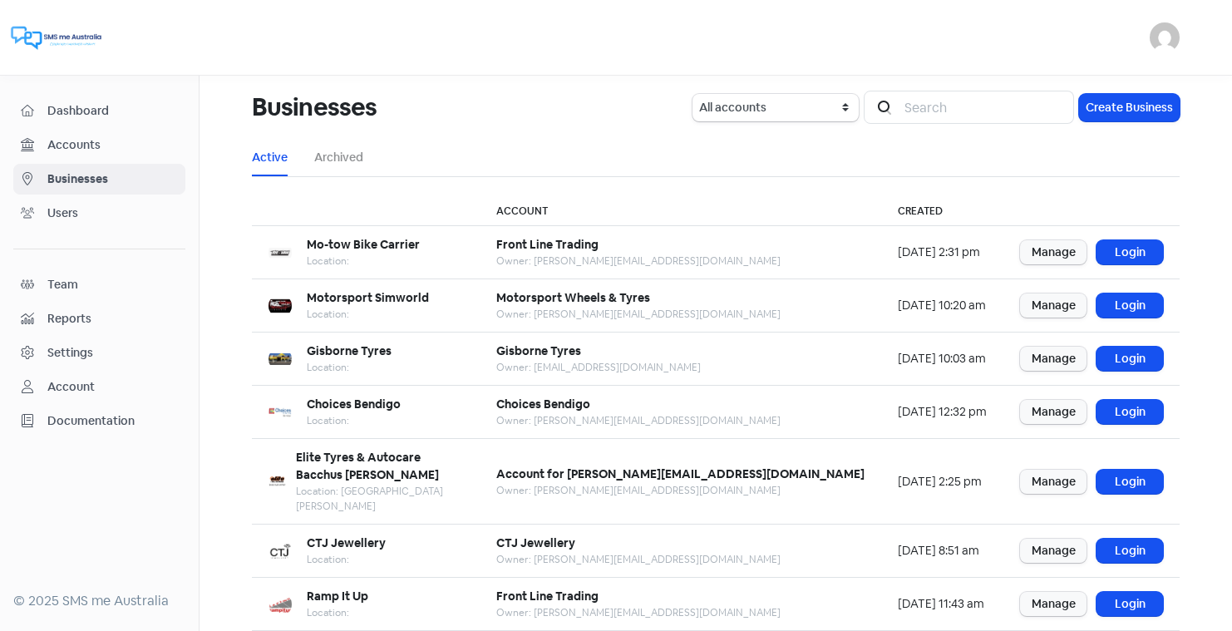 The height and width of the screenshot is (631, 1232). I want to click on img: f04f9500-df2d-4bc6-9216-70fe99c8ada6-250x250.png, so click(280, 306).